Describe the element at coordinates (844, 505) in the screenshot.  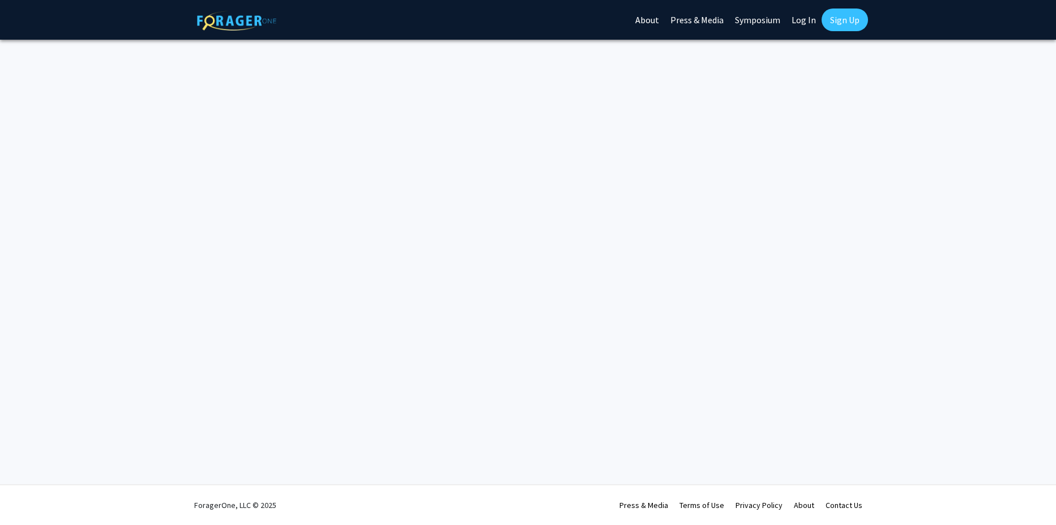
I see `a: Contact Us` at that location.